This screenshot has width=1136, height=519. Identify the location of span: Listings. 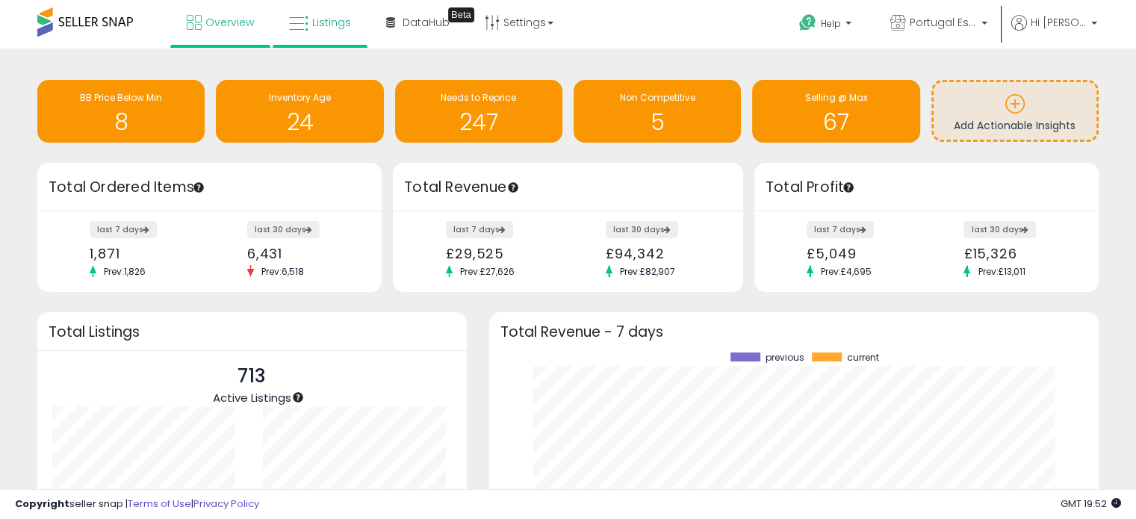
(332, 22).